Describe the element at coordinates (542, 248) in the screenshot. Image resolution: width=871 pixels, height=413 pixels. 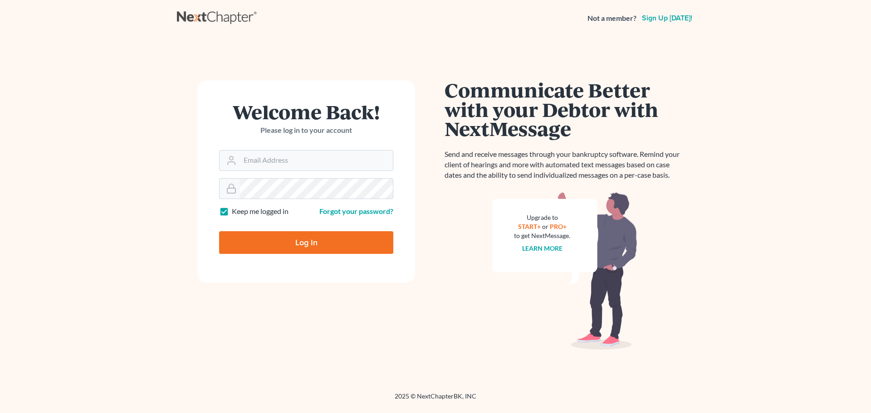
I see `a: Learn more` at that location.